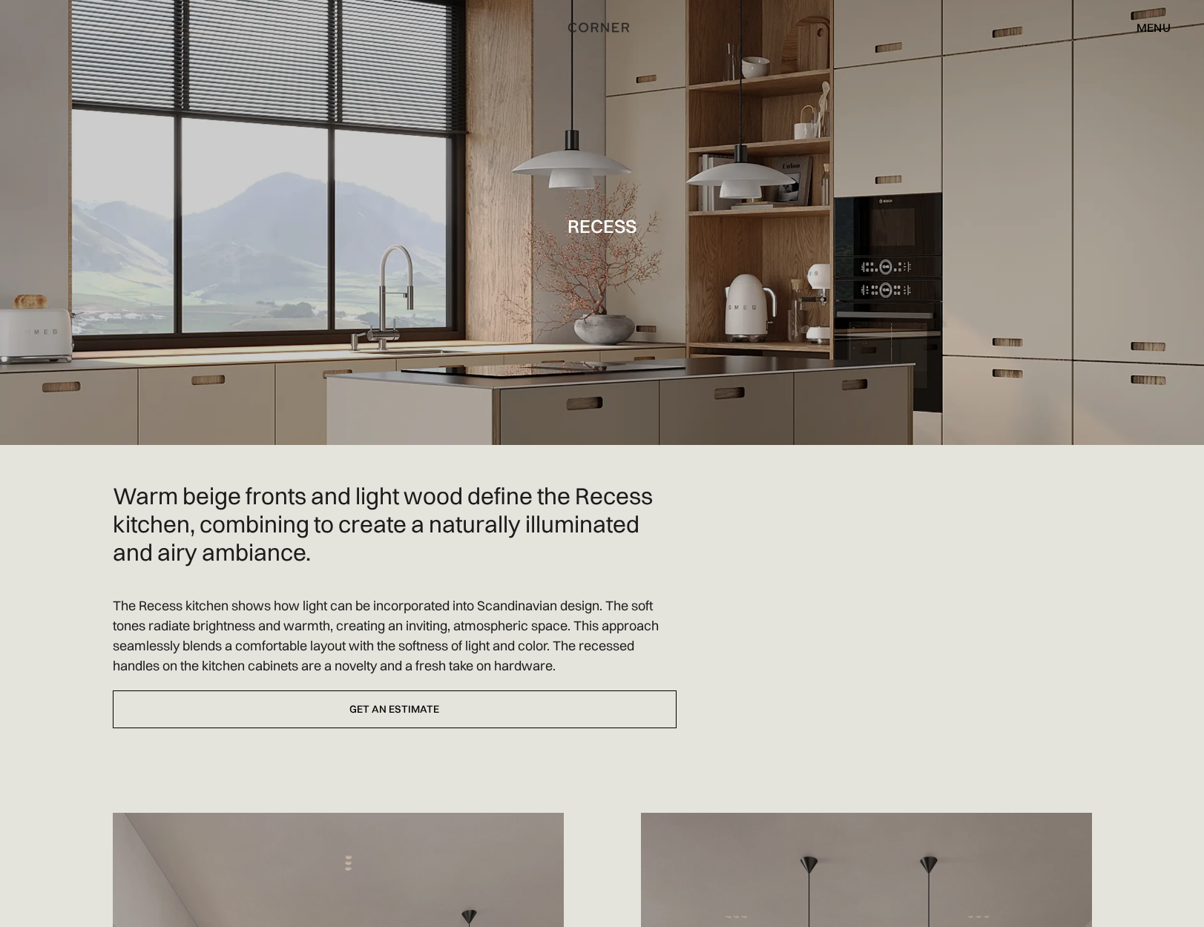  Describe the element at coordinates (602, 27) in the screenshot. I see `a: home` at that location.